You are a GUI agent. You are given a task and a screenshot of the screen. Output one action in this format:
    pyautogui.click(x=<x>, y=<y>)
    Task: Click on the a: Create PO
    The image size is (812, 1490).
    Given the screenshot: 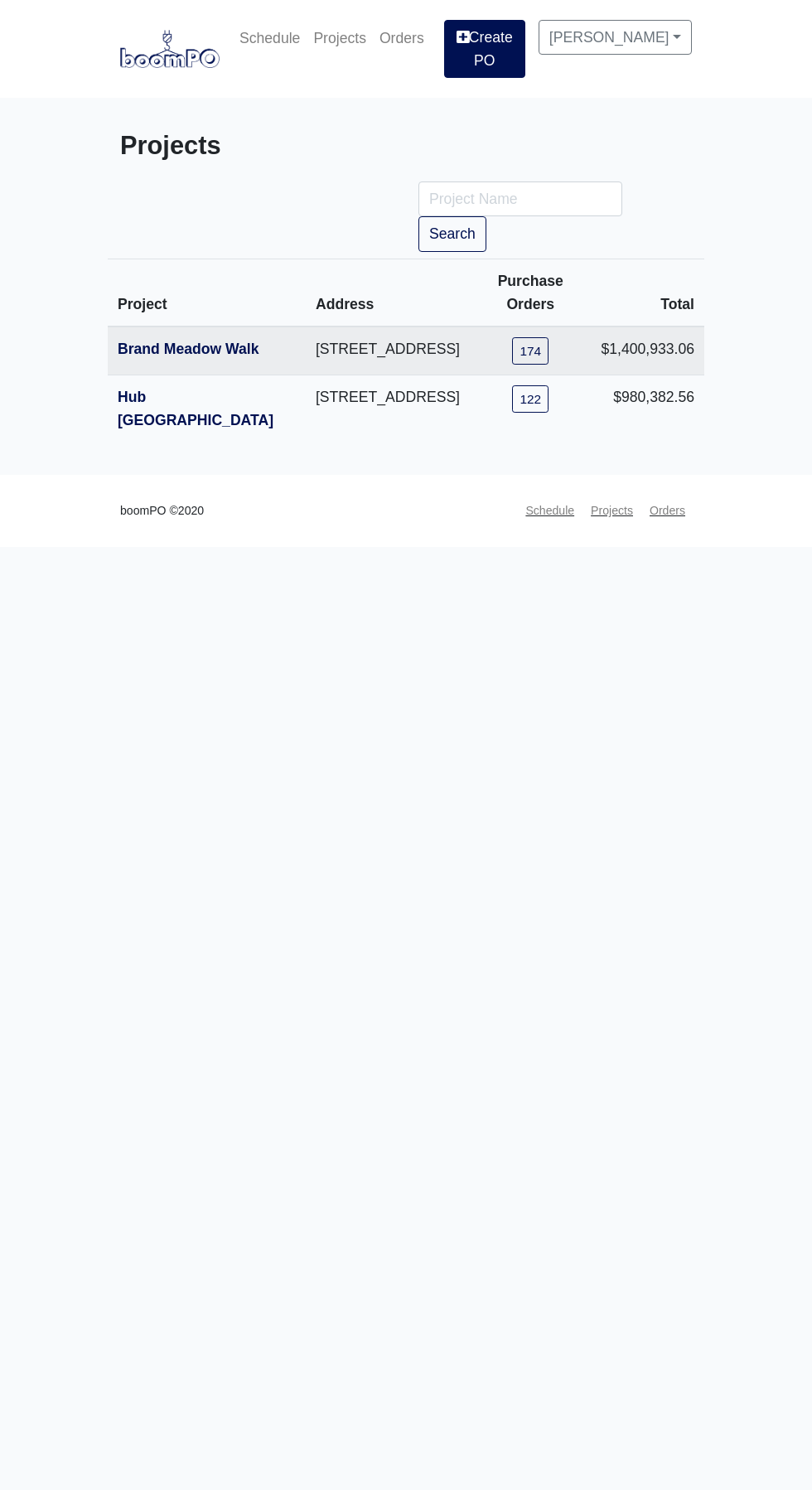 What is the action you would take?
    pyautogui.click(x=485, y=49)
    